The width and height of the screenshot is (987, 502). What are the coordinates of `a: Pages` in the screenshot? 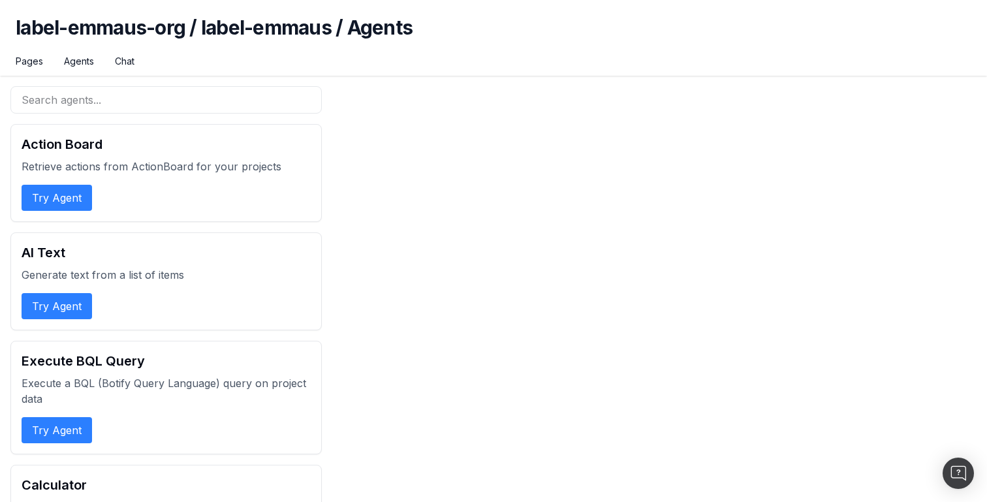 It's located at (29, 61).